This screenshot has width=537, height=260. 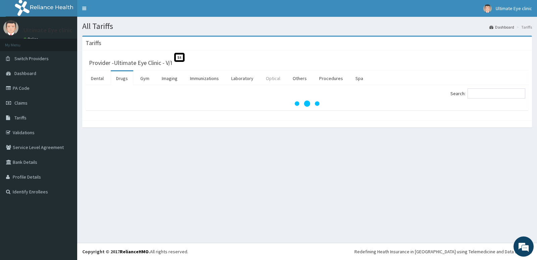 I want to click on textarea: Type your message and hit 'Enter', so click(x=65, y=195).